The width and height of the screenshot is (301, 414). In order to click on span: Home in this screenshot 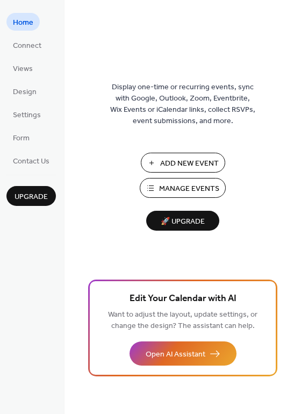, I will do `click(23, 23)`.